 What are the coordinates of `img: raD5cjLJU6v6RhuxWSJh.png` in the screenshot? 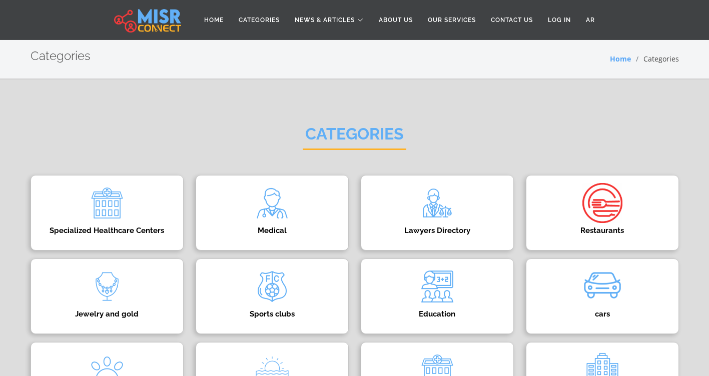 It's located at (437, 203).